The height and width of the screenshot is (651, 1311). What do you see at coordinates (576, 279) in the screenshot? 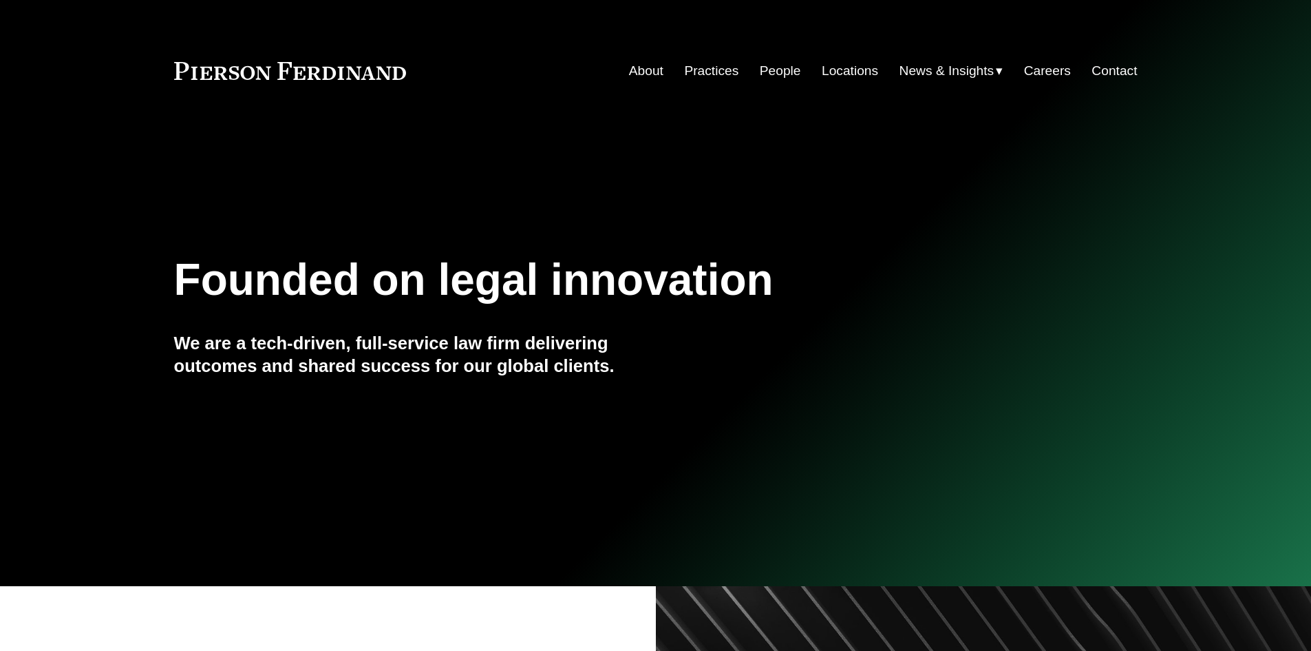
I see `h1: Founded on legal innovation` at bounding box center [576, 279].